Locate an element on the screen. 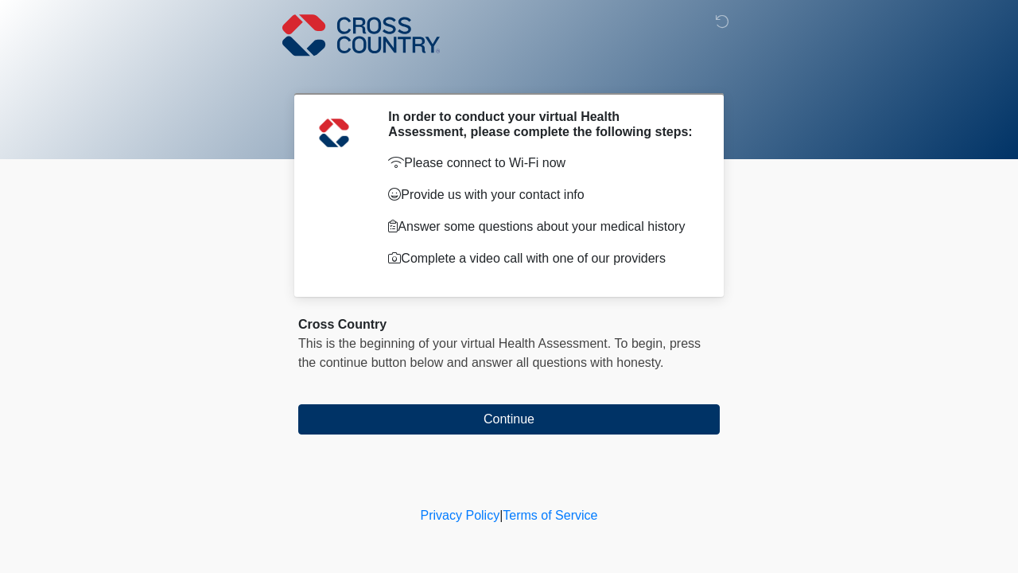  img: Agent Avatar is located at coordinates (334, 133).